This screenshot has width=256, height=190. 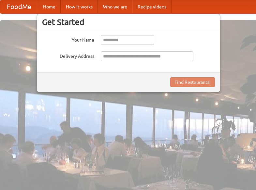 What do you see at coordinates (128, 22) in the screenshot?
I see `h3: Get Started` at bounding box center [128, 22].